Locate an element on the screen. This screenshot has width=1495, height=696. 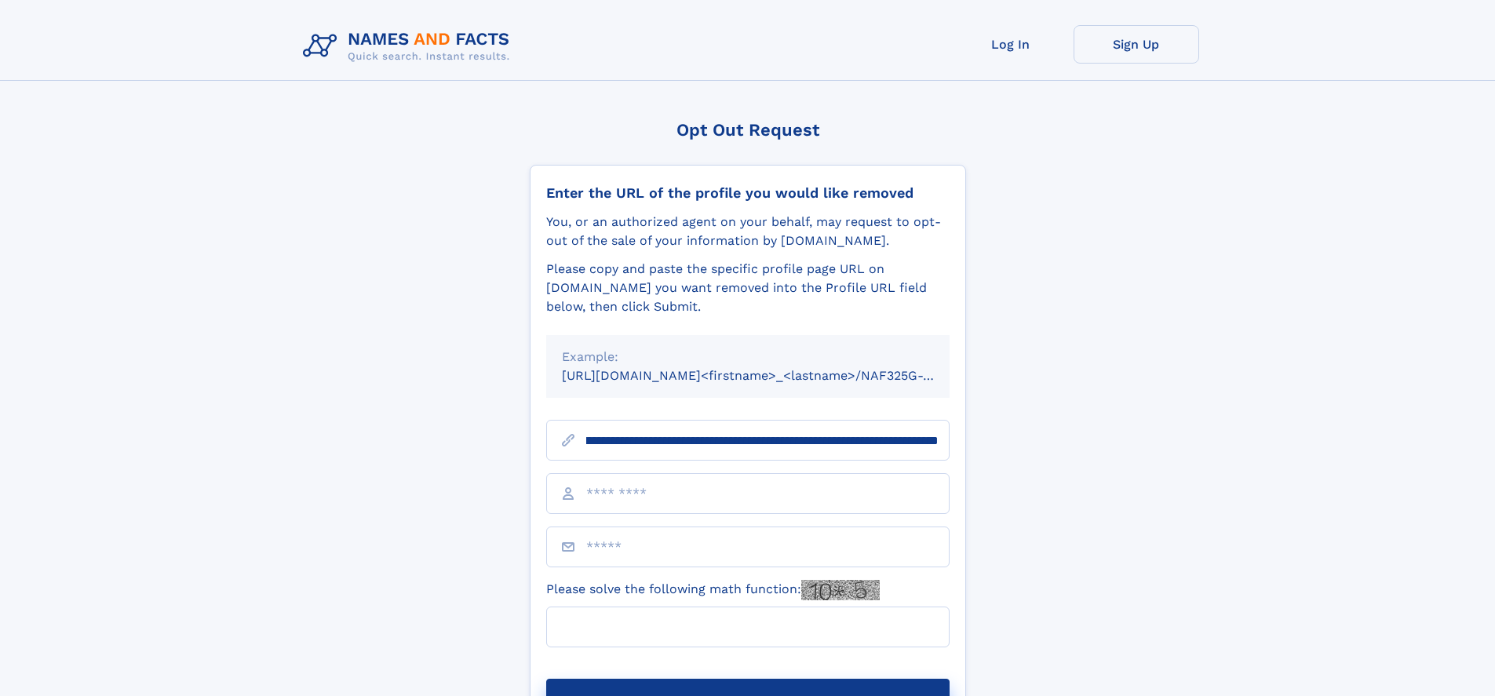
div: Opt Out Request is located at coordinates (748, 129).